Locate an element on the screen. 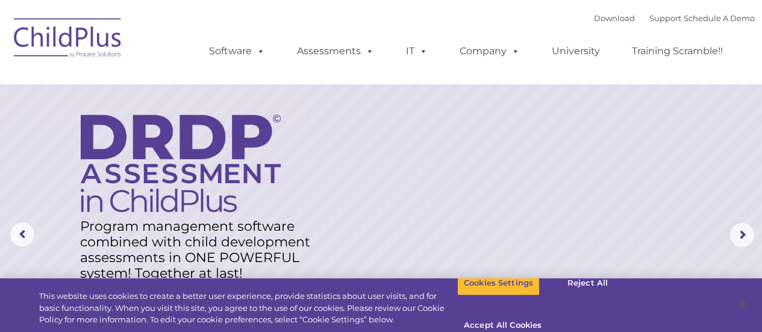 The image size is (762, 332). a: IT is located at coordinates (417, 51).